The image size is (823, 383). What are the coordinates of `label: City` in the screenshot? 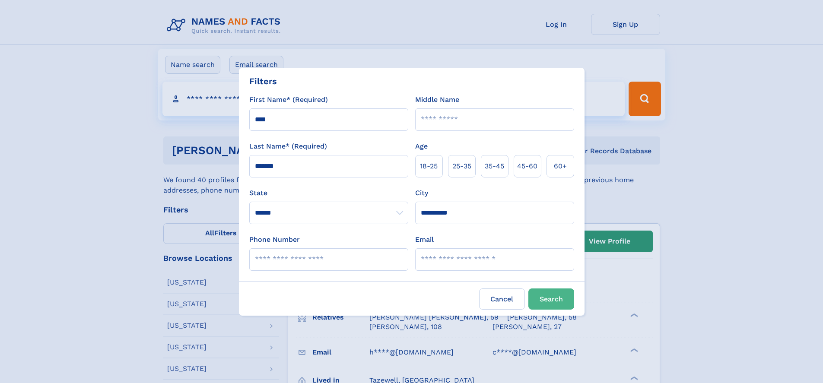 It's located at (422, 193).